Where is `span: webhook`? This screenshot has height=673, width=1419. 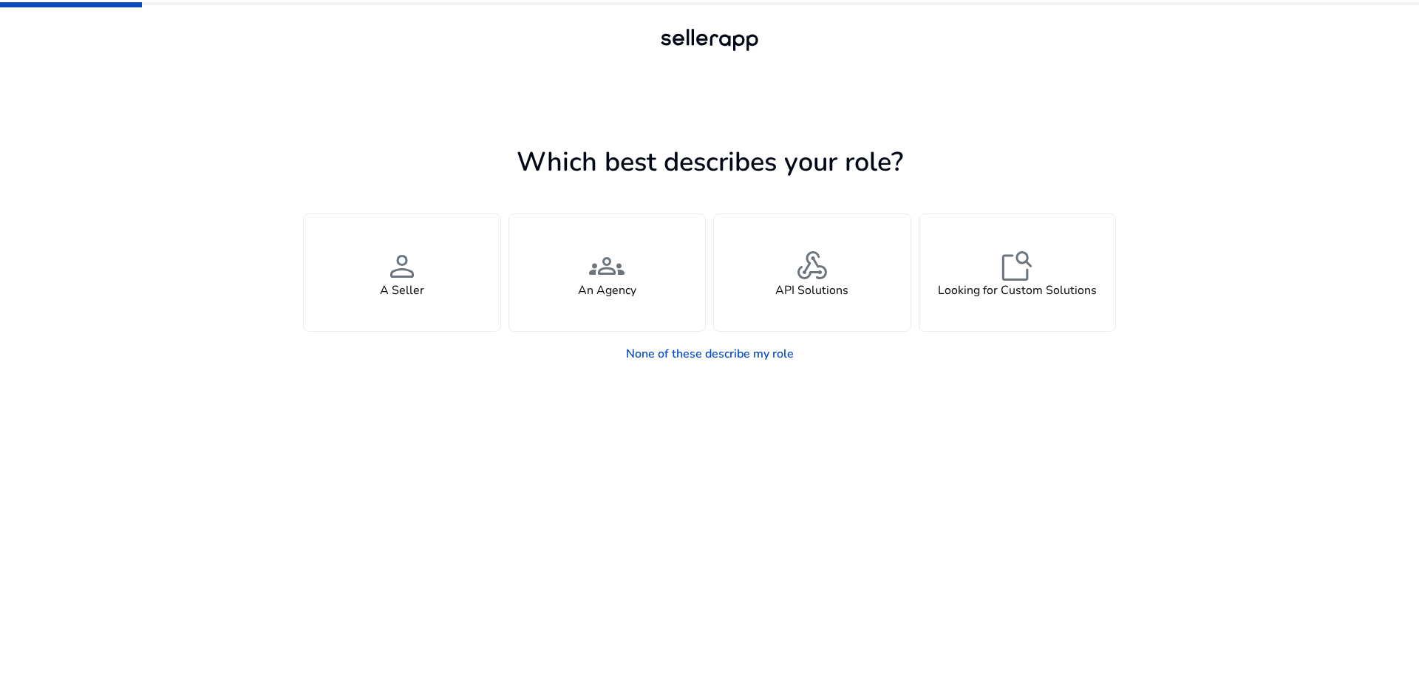
span: webhook is located at coordinates (812, 266).